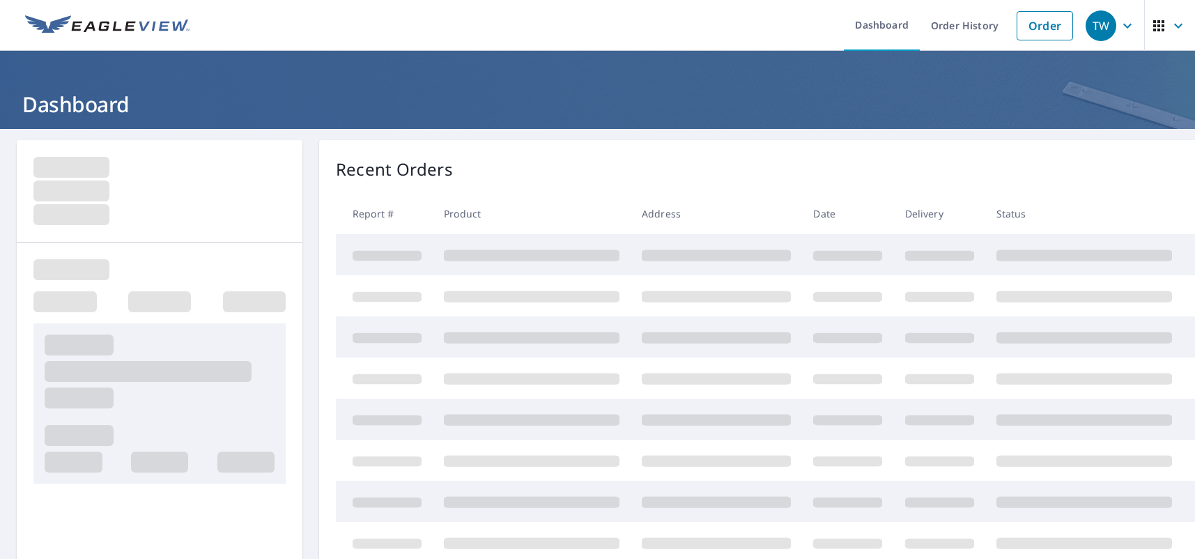 Image resolution: width=1195 pixels, height=559 pixels. What do you see at coordinates (1084, 213) in the screenshot?
I see `th: Status` at bounding box center [1084, 213].